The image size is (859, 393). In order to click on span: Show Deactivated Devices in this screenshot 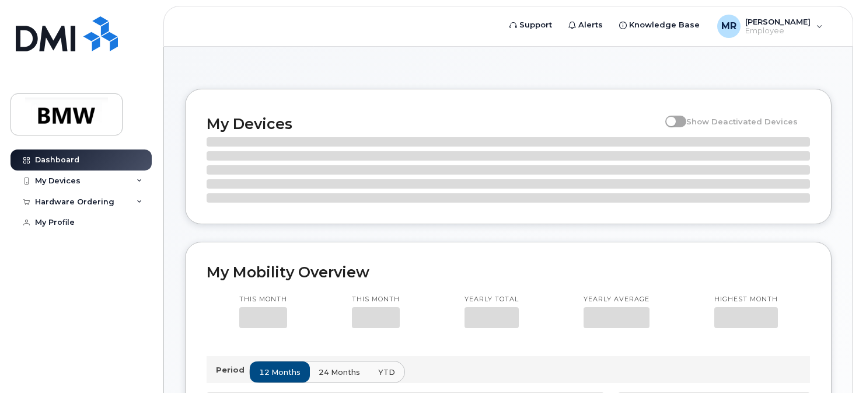, I will do `click(742, 121)`.